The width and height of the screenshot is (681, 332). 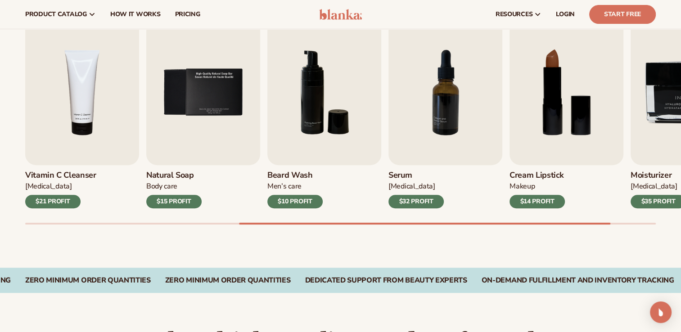 What do you see at coordinates (622, 14) in the screenshot?
I see `a: Start Free` at bounding box center [622, 14].